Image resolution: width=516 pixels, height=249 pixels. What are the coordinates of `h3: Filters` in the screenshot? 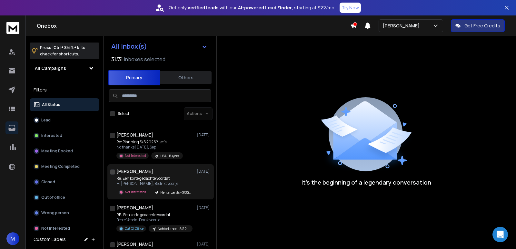 It's located at (65, 90).